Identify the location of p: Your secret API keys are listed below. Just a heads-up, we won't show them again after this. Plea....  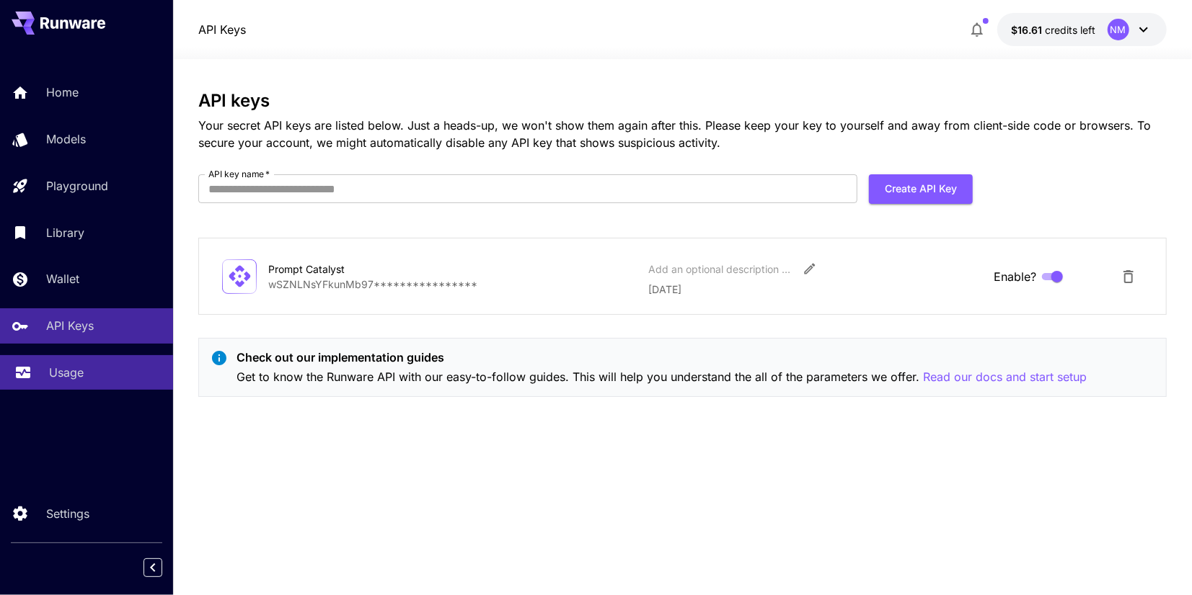
(682, 134).